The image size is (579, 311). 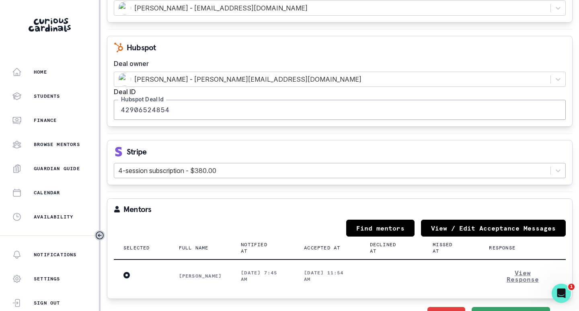 What do you see at coordinates (322, 248) in the screenshot?
I see `p: Accepted at` at bounding box center [322, 248].